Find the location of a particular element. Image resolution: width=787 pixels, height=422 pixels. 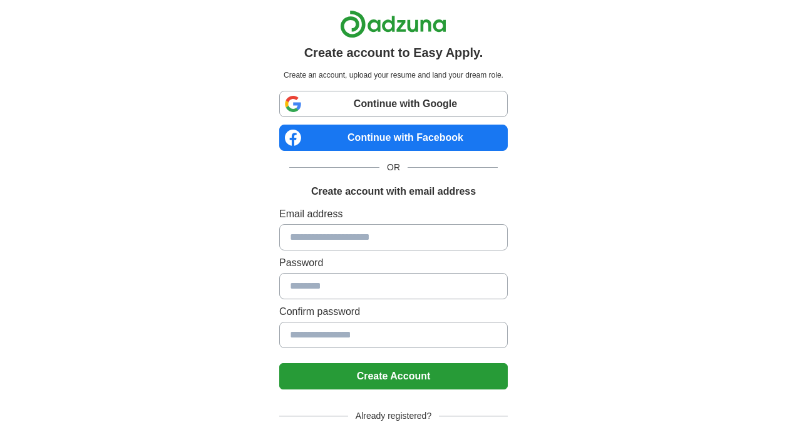

img: Adzuna logo is located at coordinates (393, 24).